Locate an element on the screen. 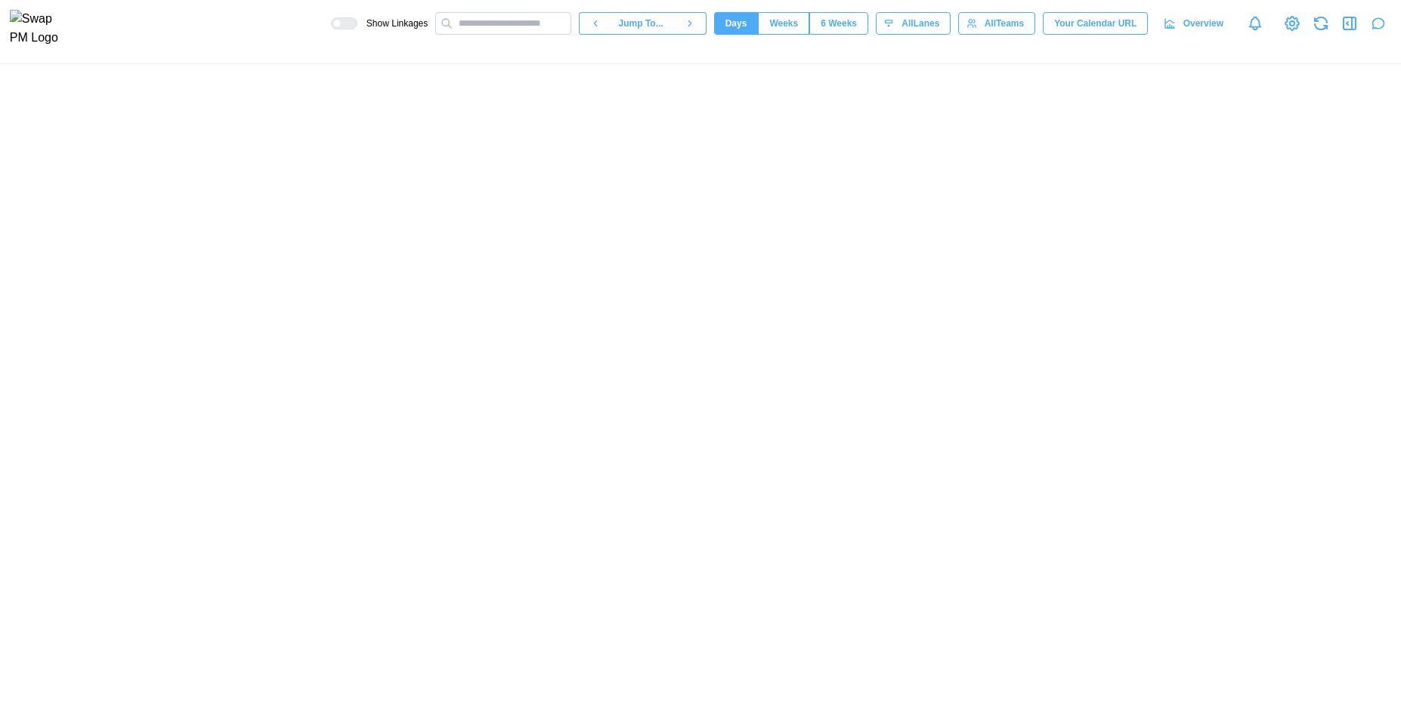 The height and width of the screenshot is (726, 1401). span: Overview is located at coordinates (1203, 23).